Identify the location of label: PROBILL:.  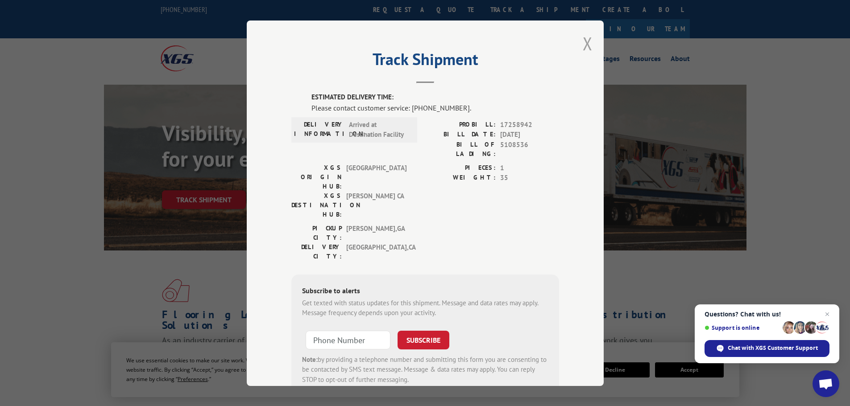
(460, 124).